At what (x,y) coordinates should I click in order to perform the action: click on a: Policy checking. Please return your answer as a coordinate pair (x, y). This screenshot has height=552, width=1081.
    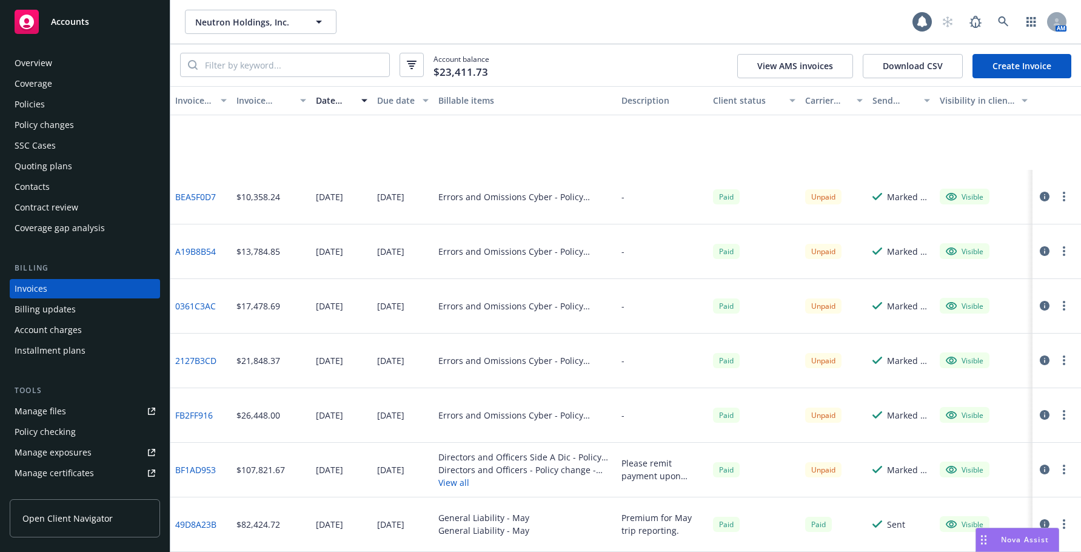
    Looking at the image, I should click on (85, 432).